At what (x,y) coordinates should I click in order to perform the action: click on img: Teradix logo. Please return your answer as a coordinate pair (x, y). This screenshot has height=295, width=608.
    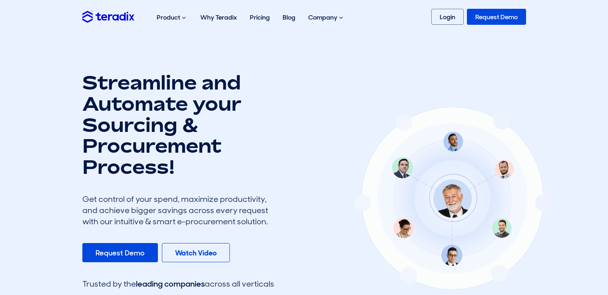
    Looking at the image, I should click on (108, 16).